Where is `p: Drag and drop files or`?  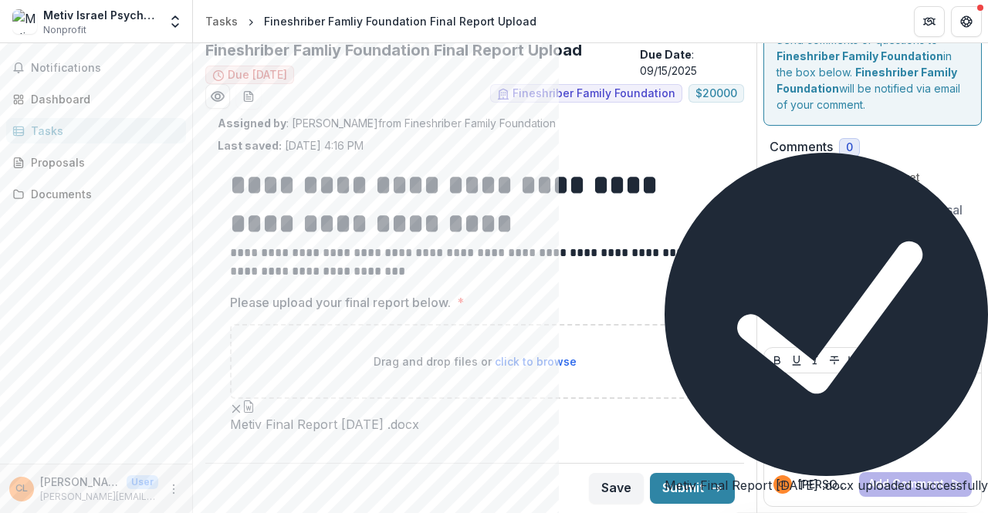
p: Drag and drop files or is located at coordinates (475, 361).